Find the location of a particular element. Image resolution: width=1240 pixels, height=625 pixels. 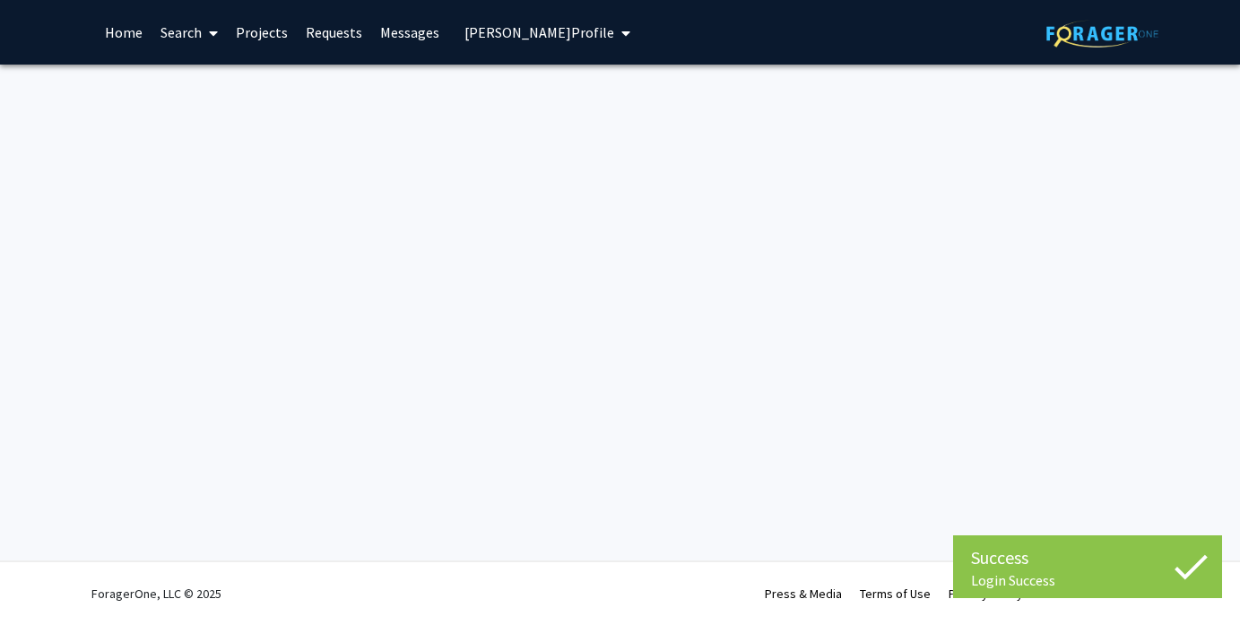

a: Requests is located at coordinates (333, 32).